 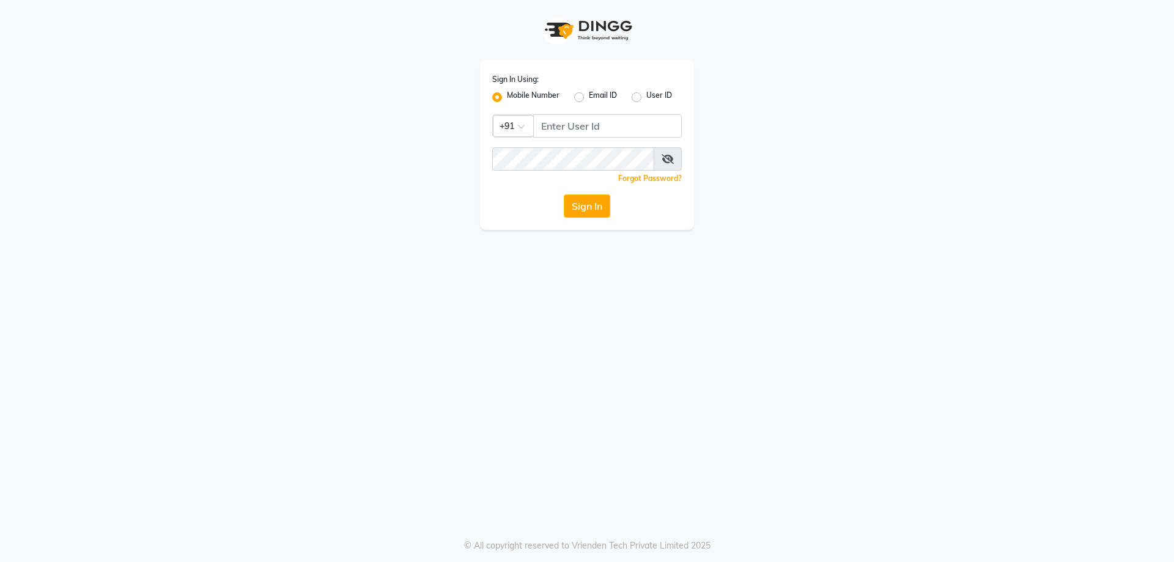 What do you see at coordinates (650, 178) in the screenshot?
I see `a: Forgot Password?` at bounding box center [650, 178].